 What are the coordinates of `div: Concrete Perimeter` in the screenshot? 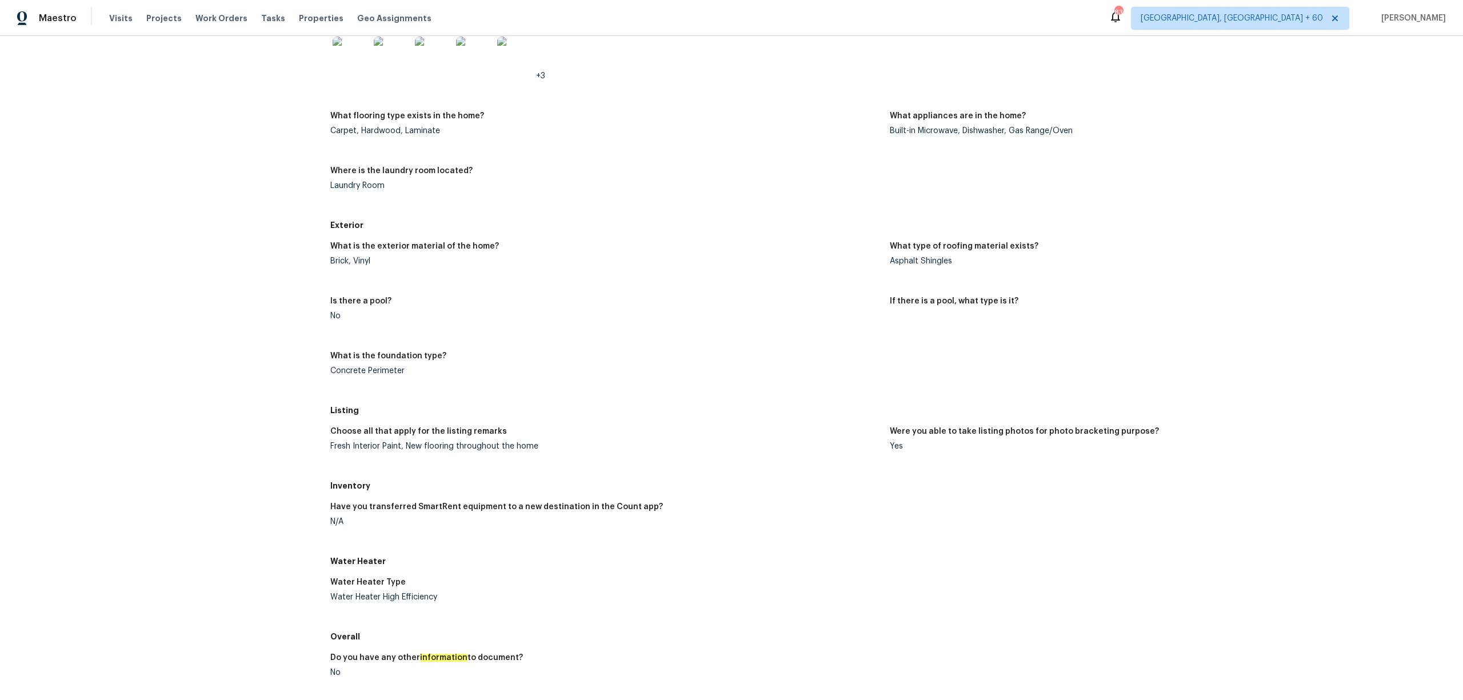 It's located at (605, 371).